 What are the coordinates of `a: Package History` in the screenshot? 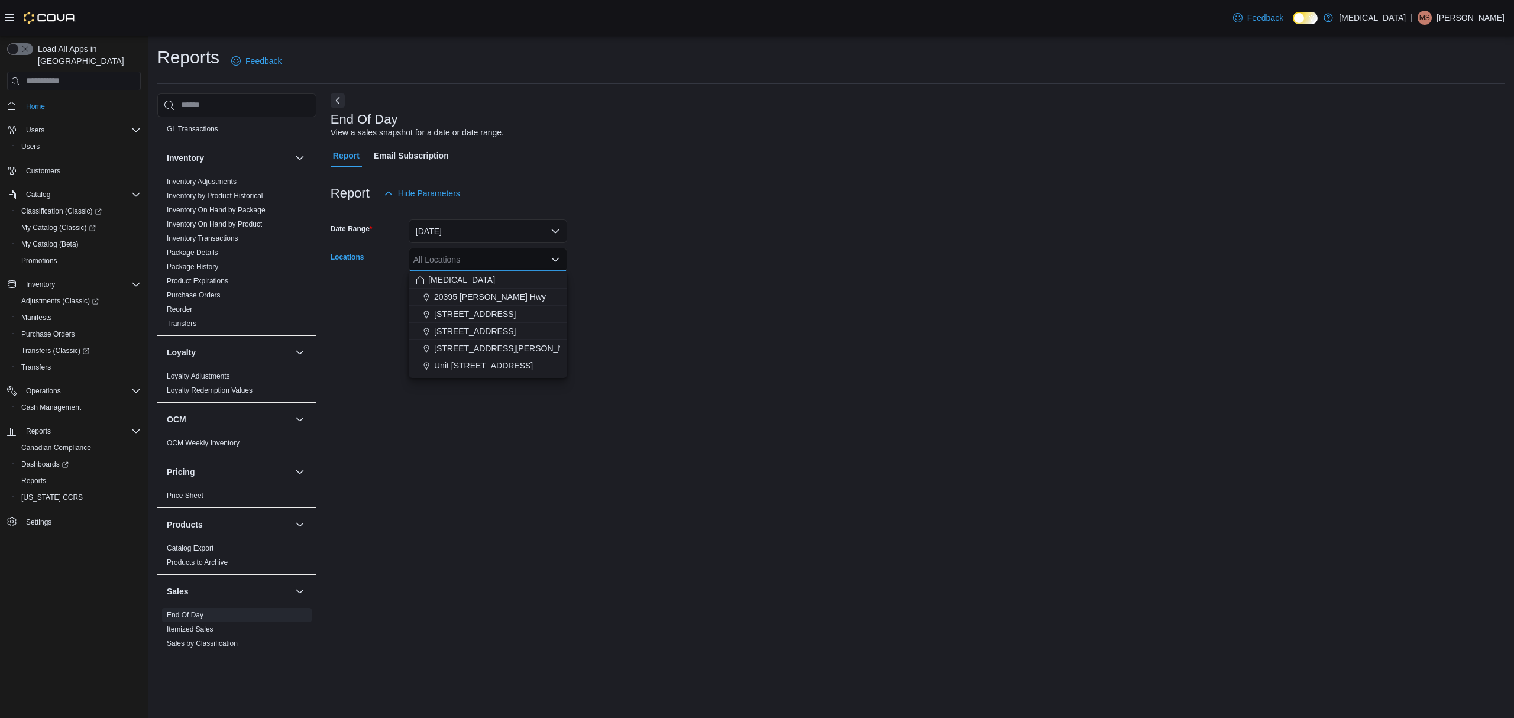 It's located at (192, 267).